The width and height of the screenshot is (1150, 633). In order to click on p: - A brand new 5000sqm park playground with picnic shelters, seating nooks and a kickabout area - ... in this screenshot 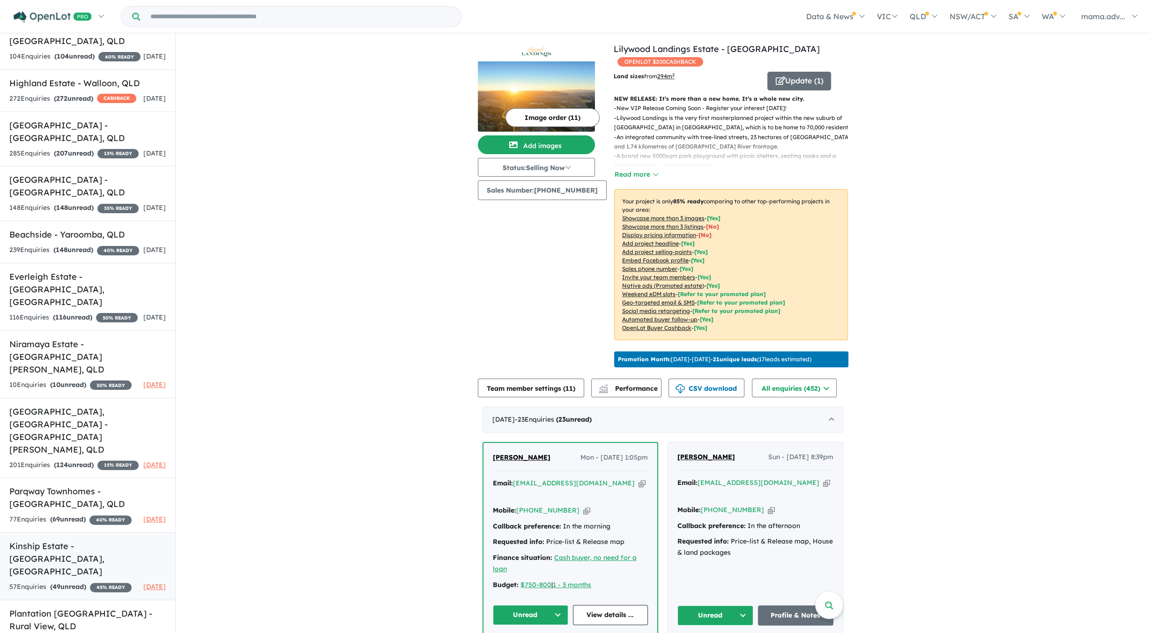, I will do `click(734, 161)`.